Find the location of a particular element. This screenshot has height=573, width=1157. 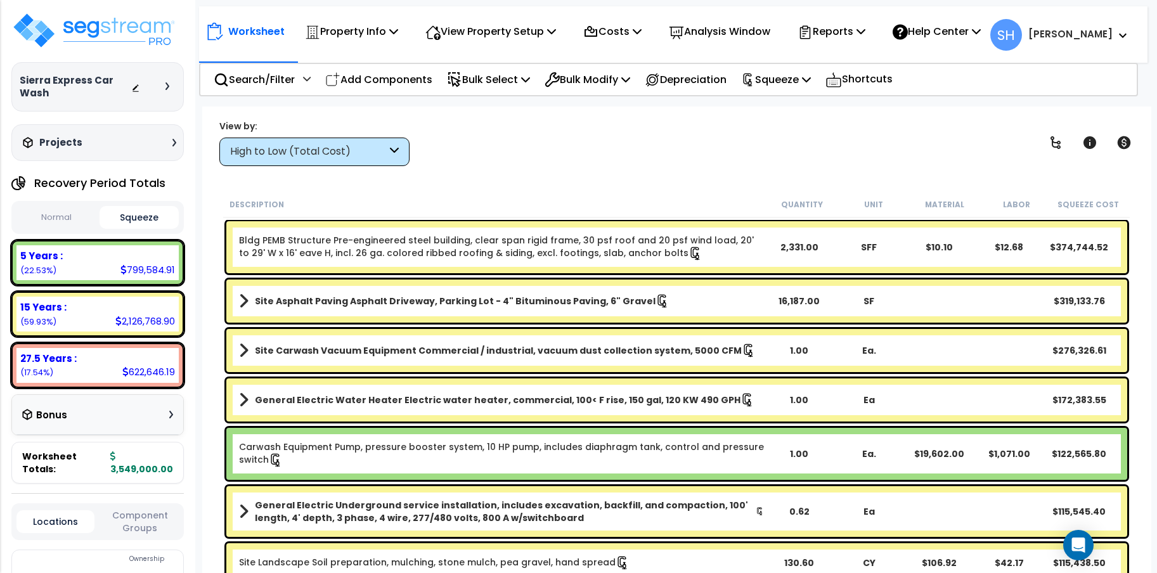

div: $106.92 is located at coordinates (939, 563).